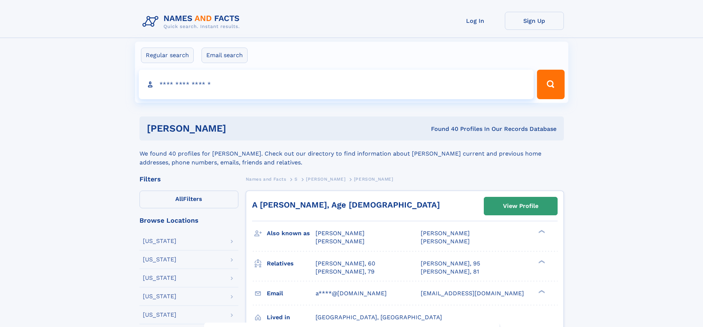 The image size is (703, 327). I want to click on a: S, so click(296, 179).